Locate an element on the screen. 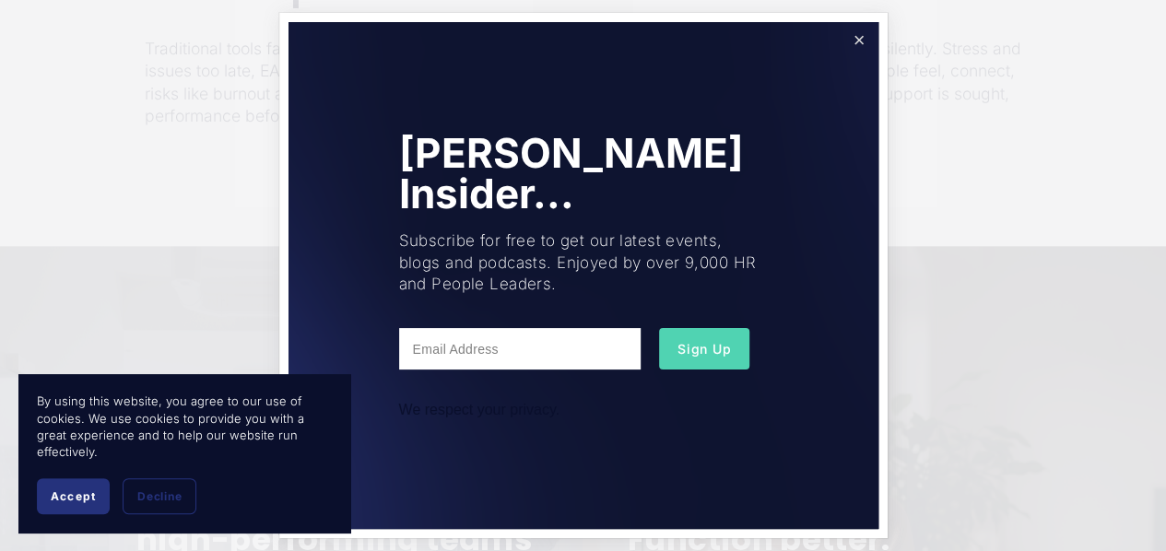  p: By using this website, you agree to our use of cookies. We use cookies to provide you with a grea... is located at coordinates (184, 426).